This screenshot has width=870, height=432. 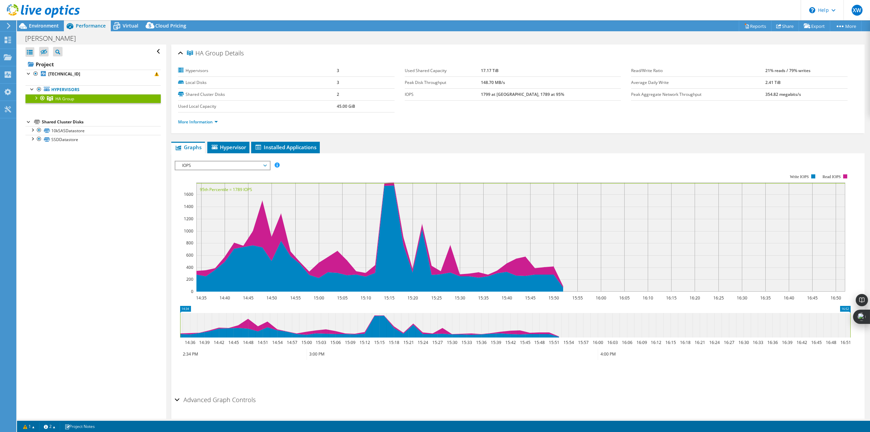 I want to click on label: Used Local Capacity, so click(x=257, y=106).